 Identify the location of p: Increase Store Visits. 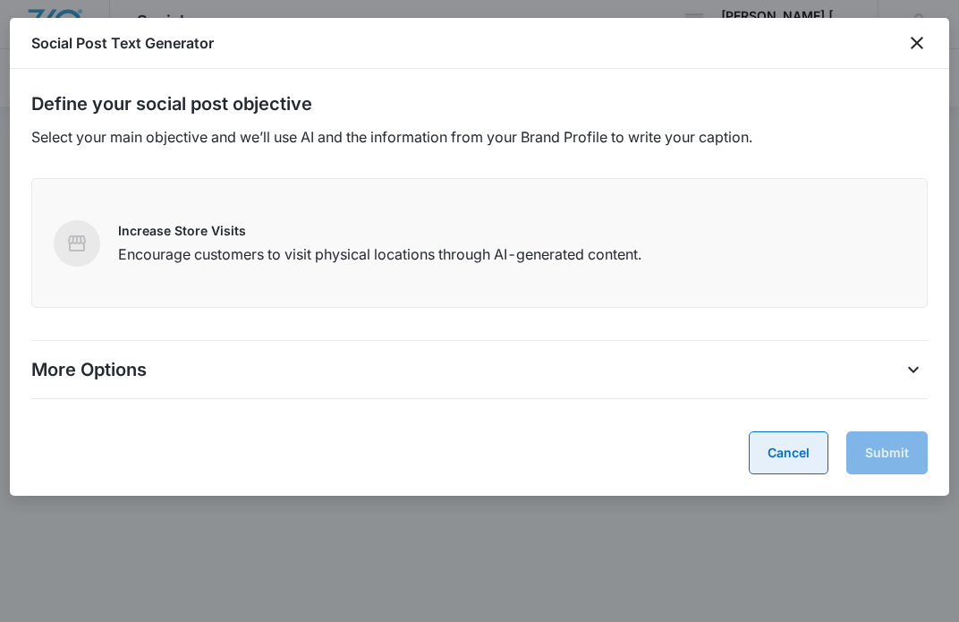
(379, 230).